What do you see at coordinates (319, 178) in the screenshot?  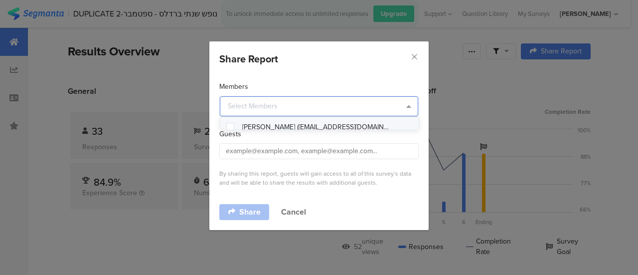 I see `div: By sharing this report, guests will gain access to all of this survey’s data and will be able to ...` at bounding box center [319, 178].